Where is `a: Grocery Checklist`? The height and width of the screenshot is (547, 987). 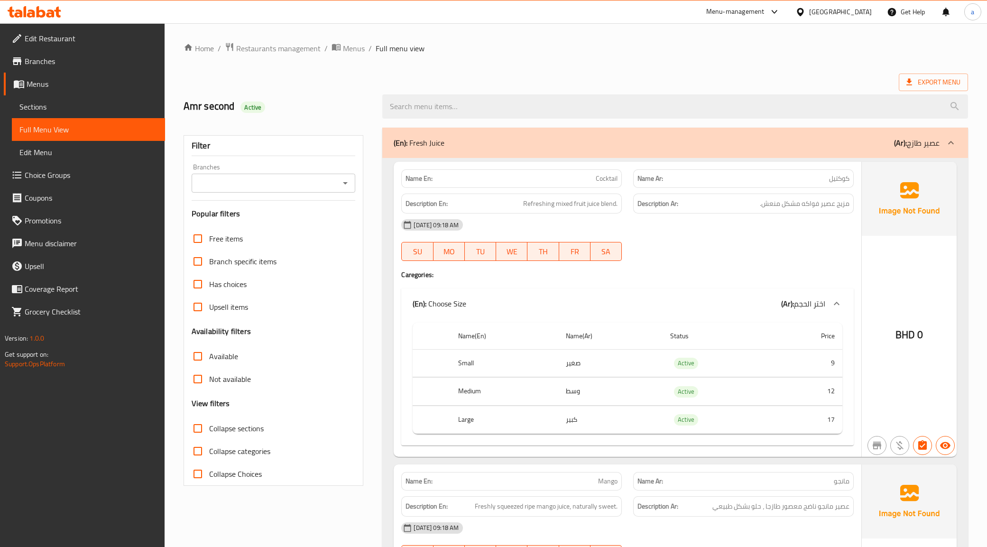 a: Grocery Checklist is located at coordinates (84, 312).